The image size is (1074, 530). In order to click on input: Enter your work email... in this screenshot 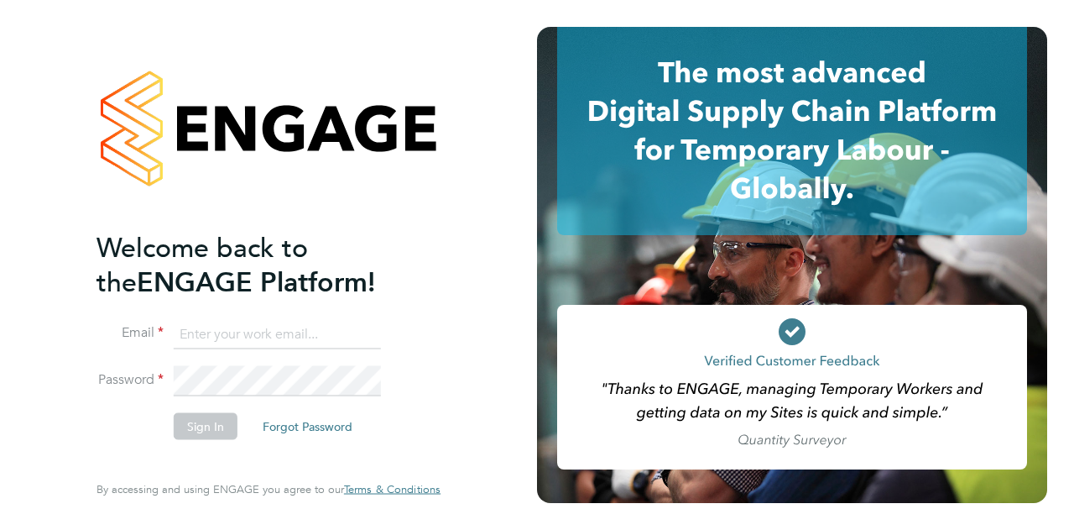, I will do `click(277, 334)`.